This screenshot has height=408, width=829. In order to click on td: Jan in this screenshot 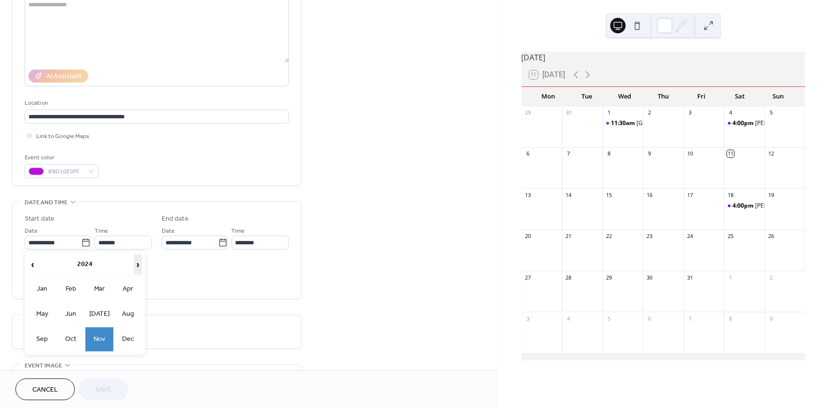, I will do `click(42, 289)`.